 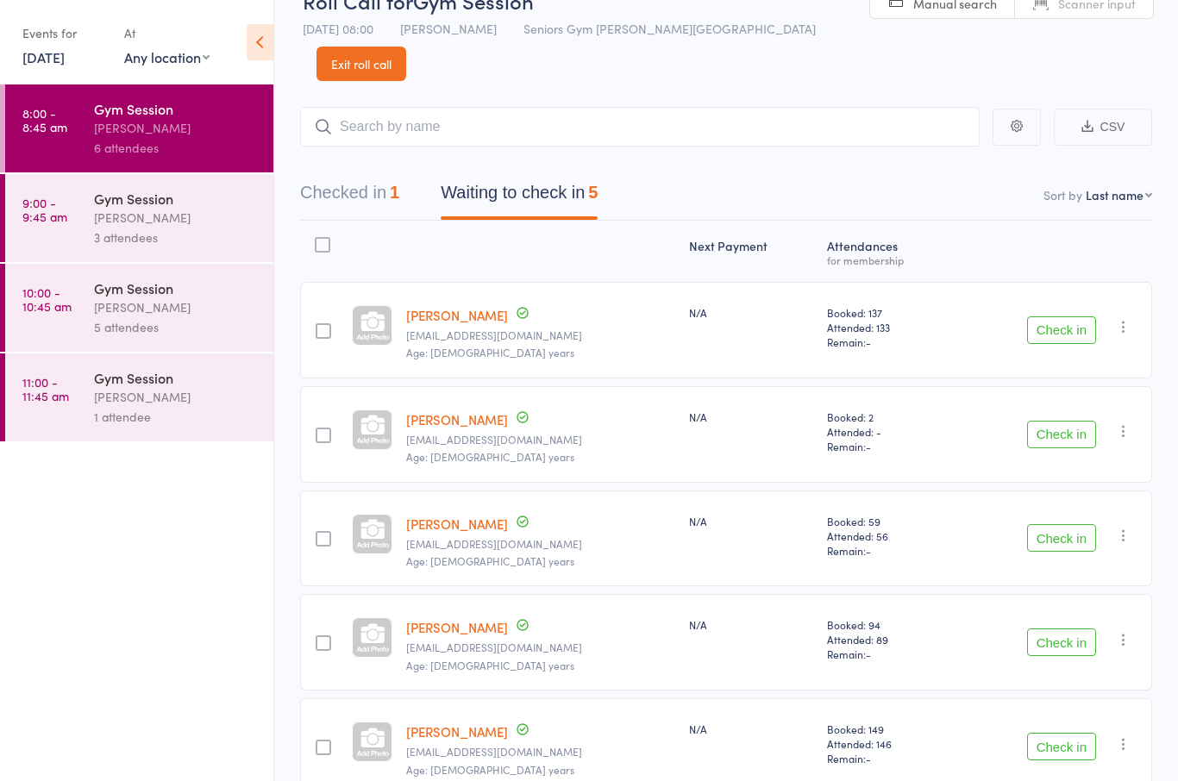 I want to click on span: Booked: 59, so click(x=887, y=521).